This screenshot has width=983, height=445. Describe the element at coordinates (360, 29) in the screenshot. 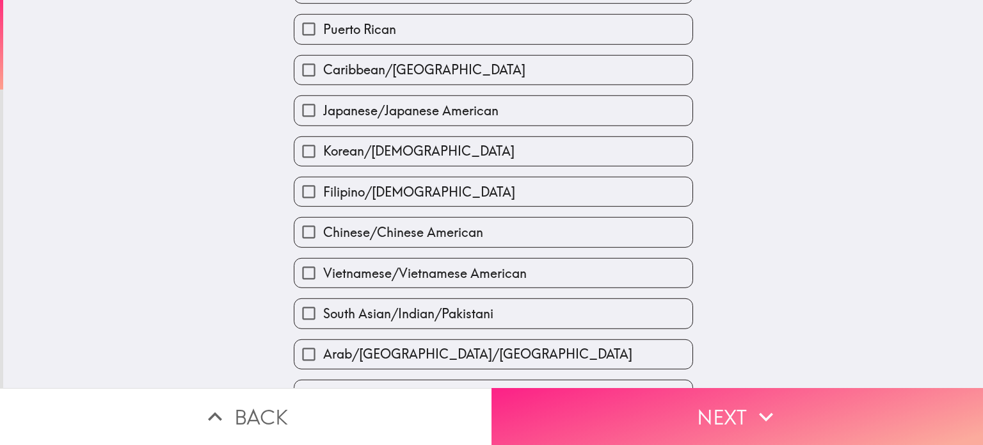

I see `span: Puerto Rican` at that location.